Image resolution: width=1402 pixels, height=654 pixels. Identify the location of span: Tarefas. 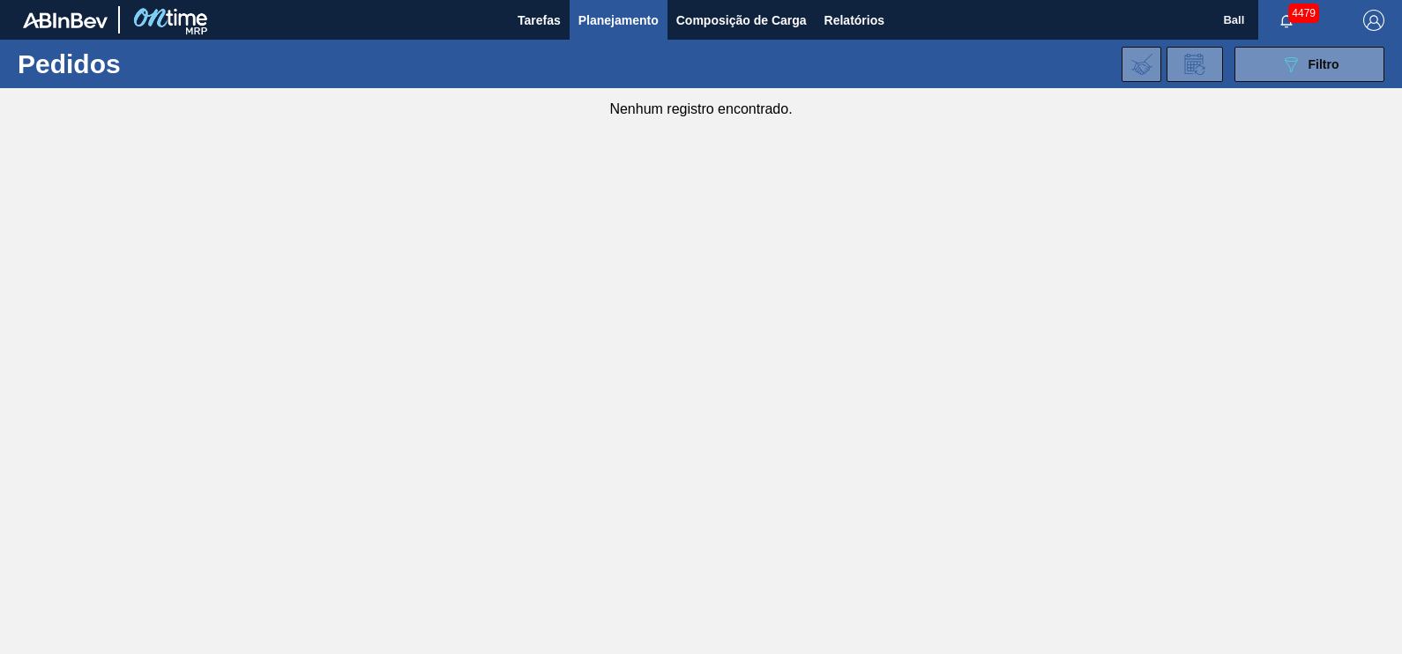
(539, 20).